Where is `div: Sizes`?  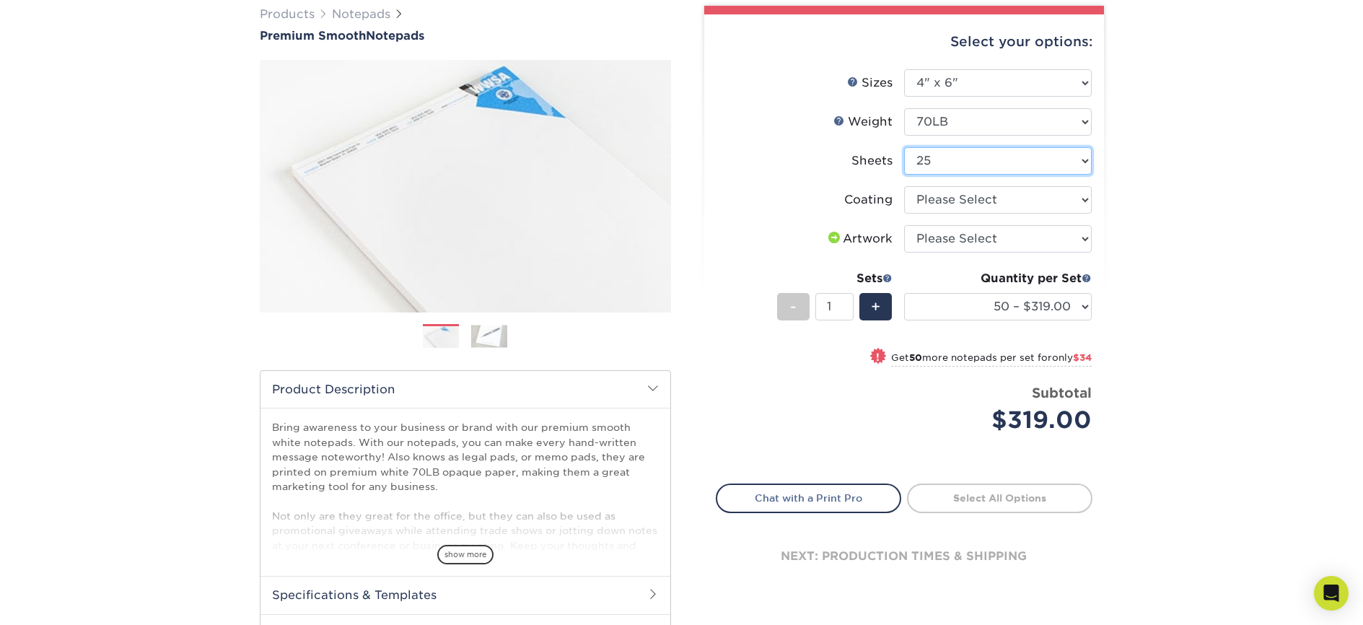
div: Sizes is located at coordinates (870, 83).